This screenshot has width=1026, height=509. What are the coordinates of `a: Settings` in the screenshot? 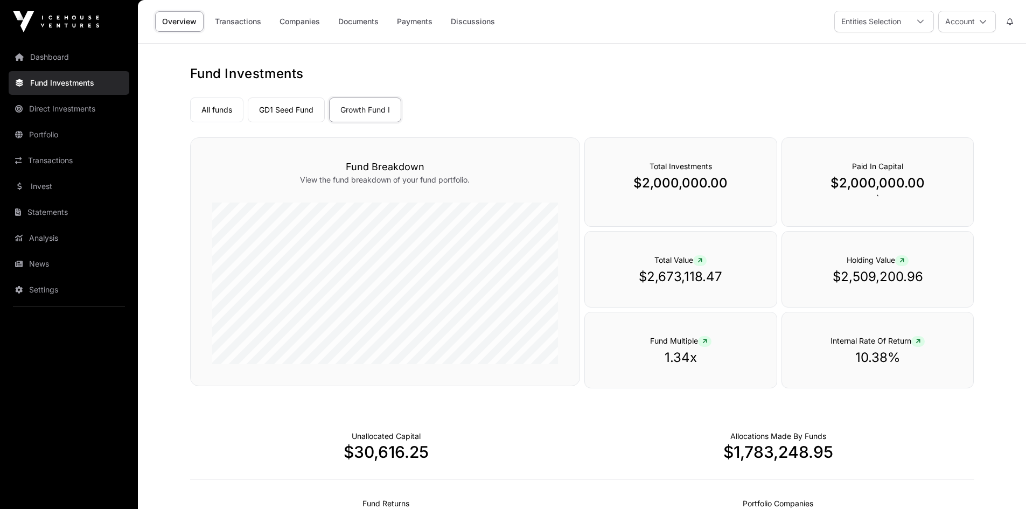 It's located at (69, 290).